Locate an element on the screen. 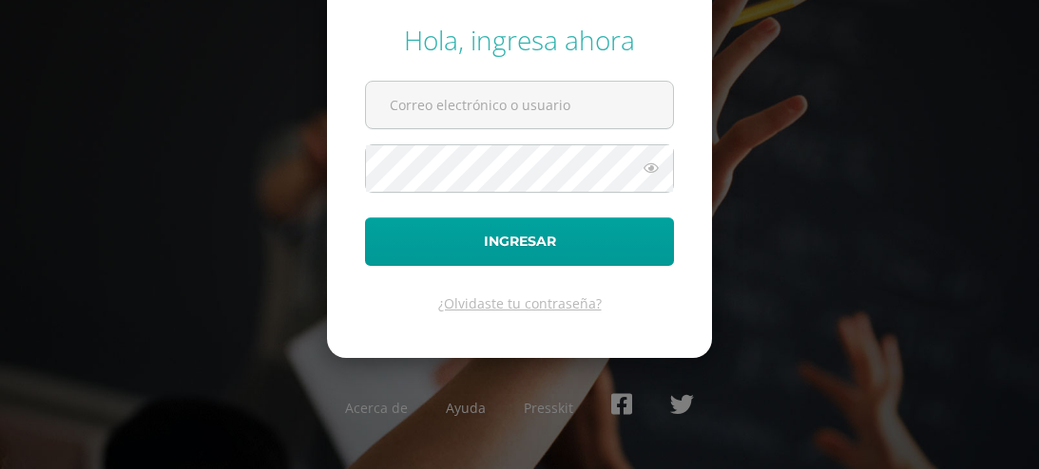  a: ¿Olvidaste tu contraseña? is located at coordinates (520, 303).